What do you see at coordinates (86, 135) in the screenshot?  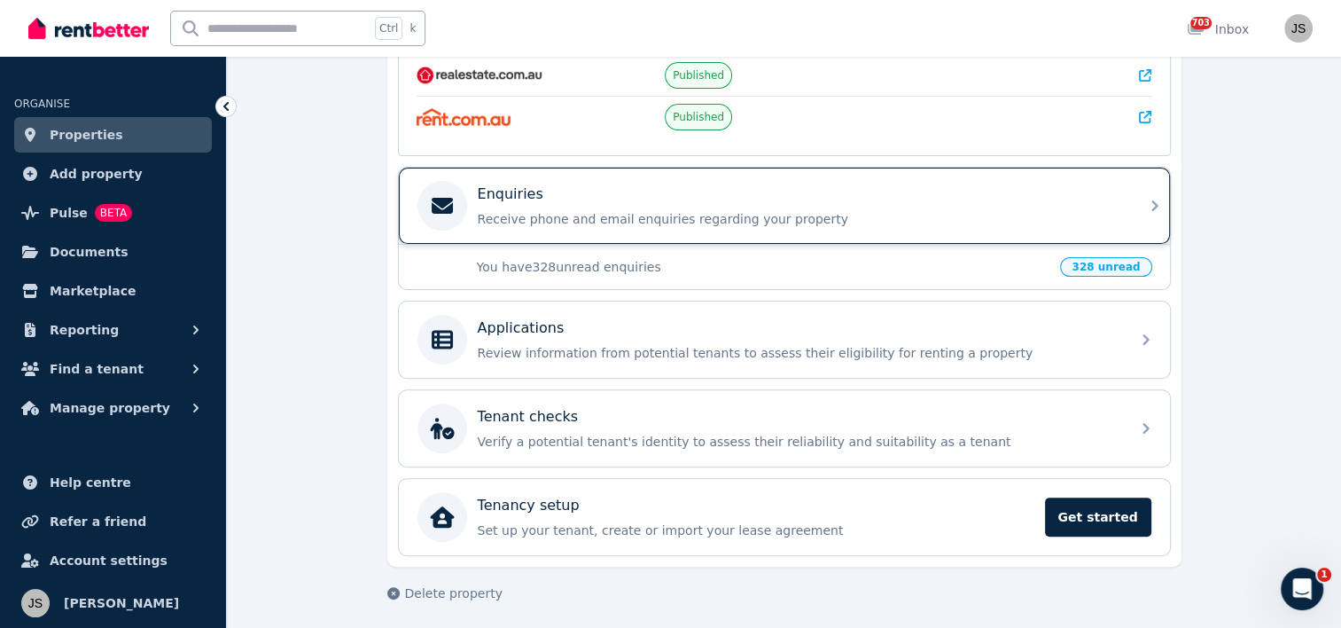 I see `span: Properties` at bounding box center [86, 135].